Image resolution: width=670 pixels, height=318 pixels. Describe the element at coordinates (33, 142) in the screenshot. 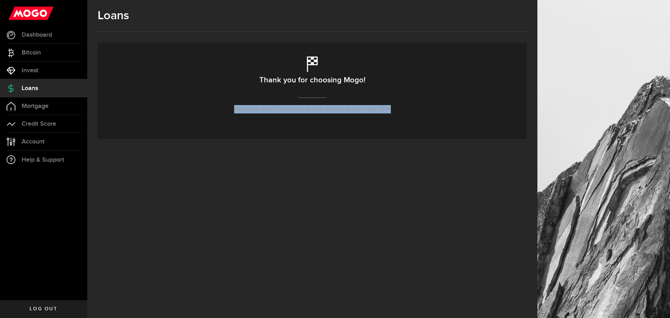

I see `span: Account` at that location.